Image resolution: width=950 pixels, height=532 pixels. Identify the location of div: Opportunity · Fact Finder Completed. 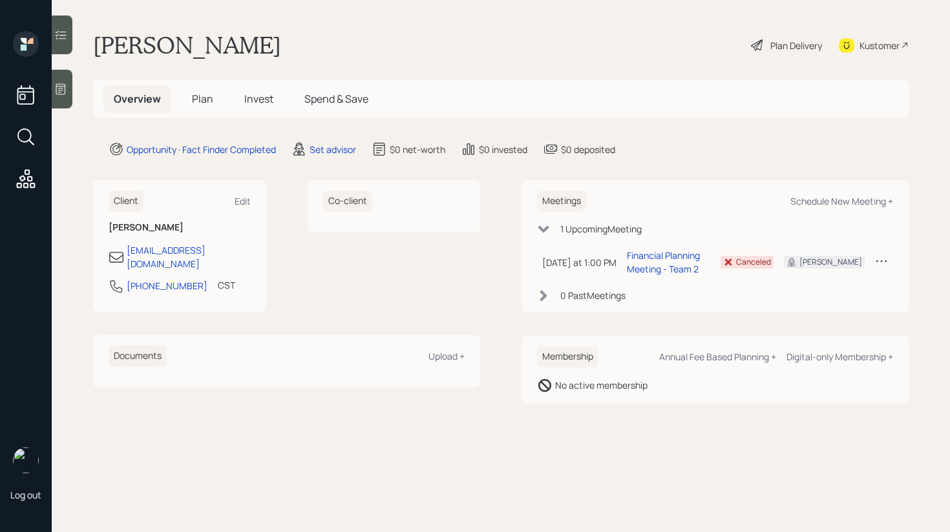
(201, 149).